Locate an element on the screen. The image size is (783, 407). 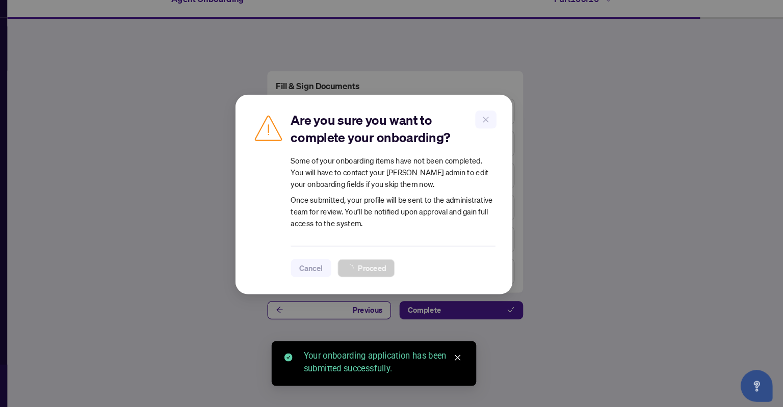
div: Some of your onboarding items have not been completed. You will have to contact your [PERSON_NAME... is located at coordinates (410, 182).